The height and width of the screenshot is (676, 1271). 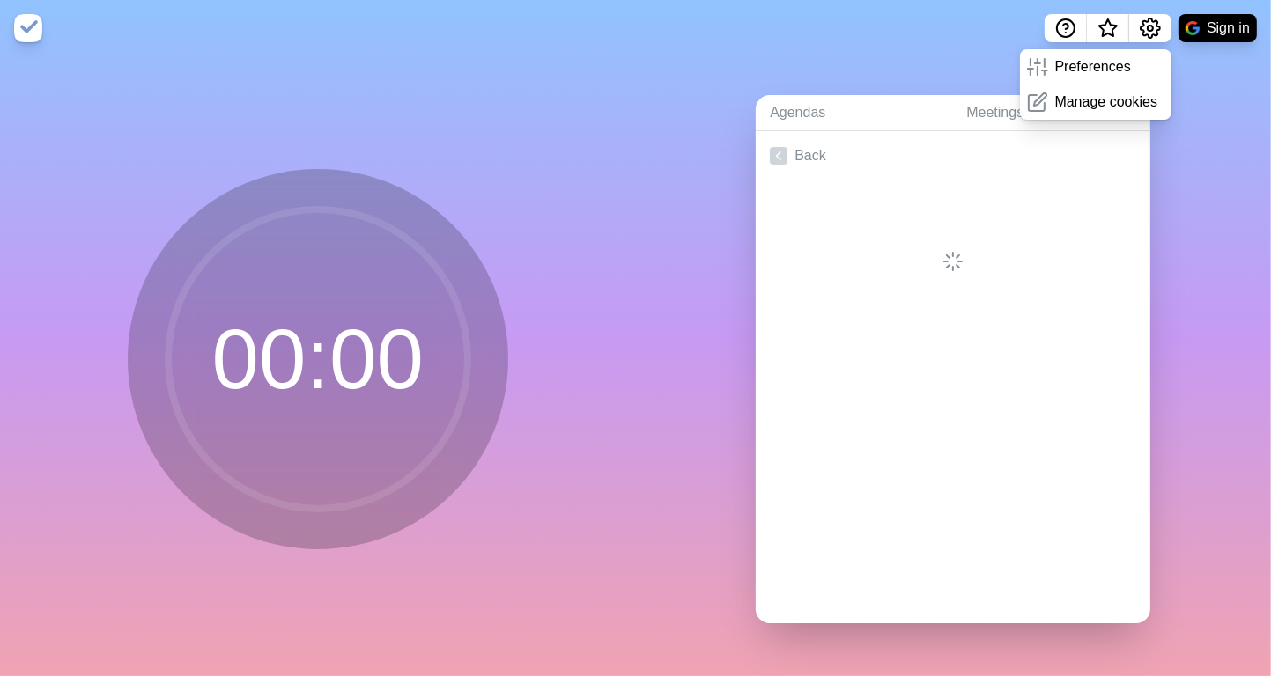 I want to click on a: Agendas, so click(x=854, y=113).